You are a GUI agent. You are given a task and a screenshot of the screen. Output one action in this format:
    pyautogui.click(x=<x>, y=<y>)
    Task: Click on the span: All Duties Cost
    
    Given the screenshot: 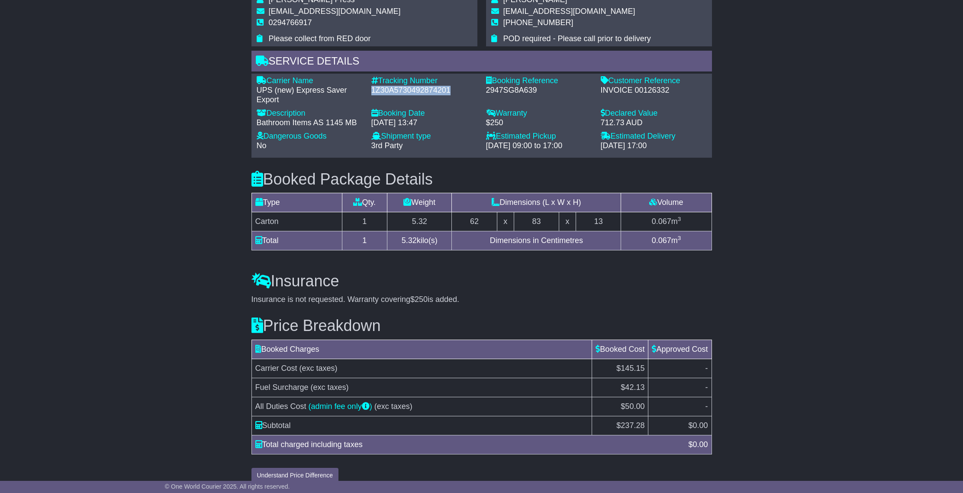 What is the action you would take?
    pyautogui.click(x=281, y=406)
    